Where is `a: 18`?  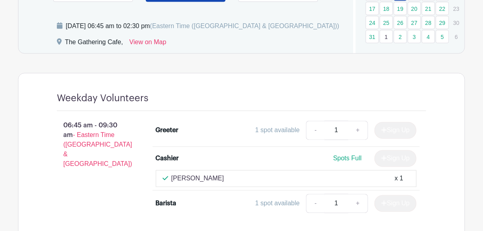 a: 18 is located at coordinates (386, 8).